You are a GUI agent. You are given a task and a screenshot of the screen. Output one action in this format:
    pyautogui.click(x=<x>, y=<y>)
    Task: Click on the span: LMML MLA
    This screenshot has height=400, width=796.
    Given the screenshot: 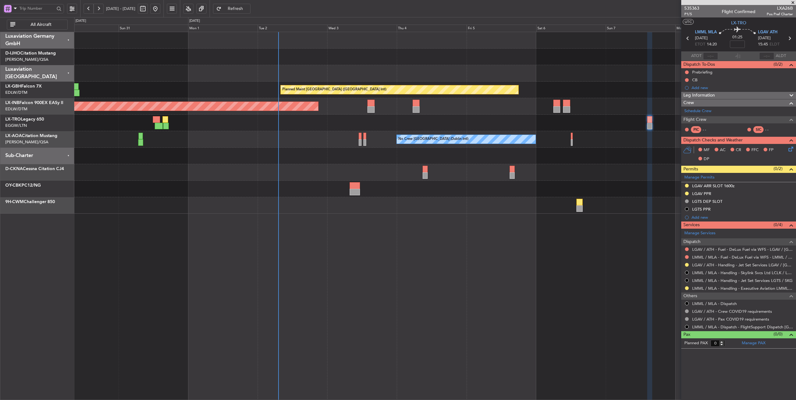 What is the action you would take?
    pyautogui.click(x=706, y=32)
    